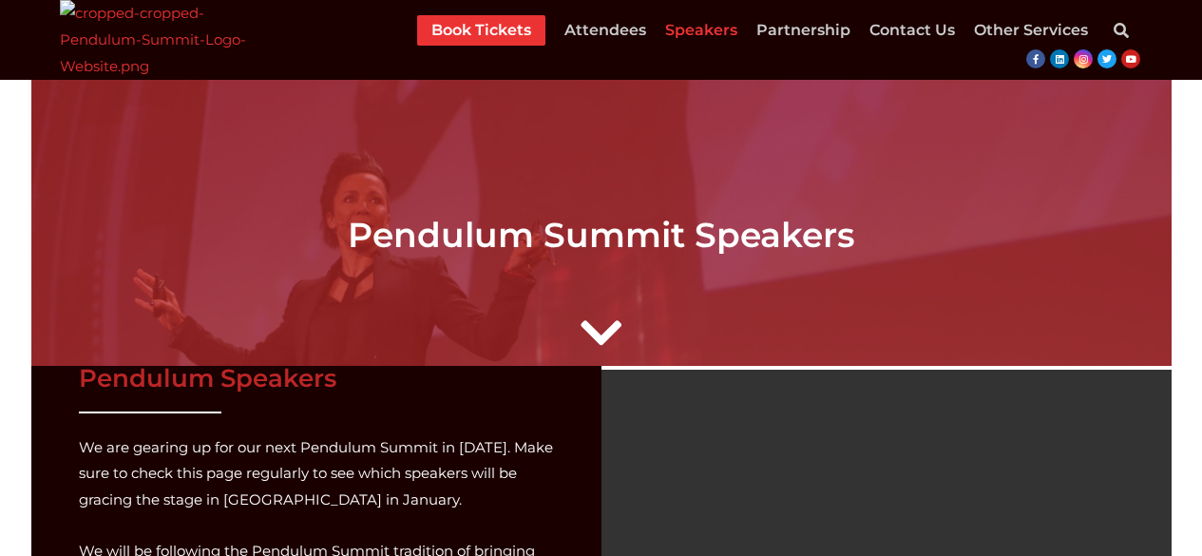  I want to click on a: Book Tickets, so click(481, 30).